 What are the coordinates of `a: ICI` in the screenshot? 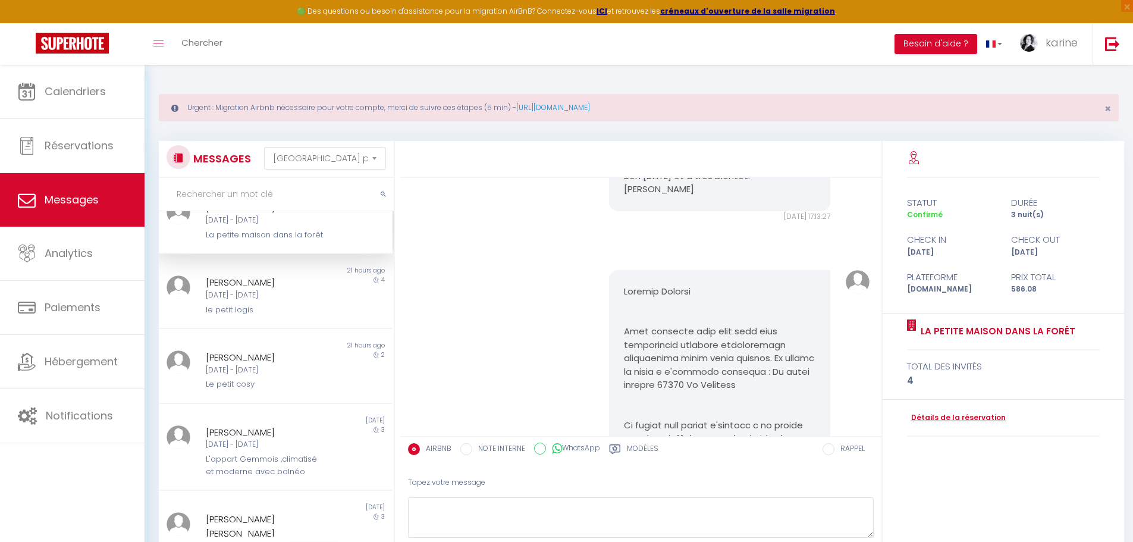 It's located at (602, 11).